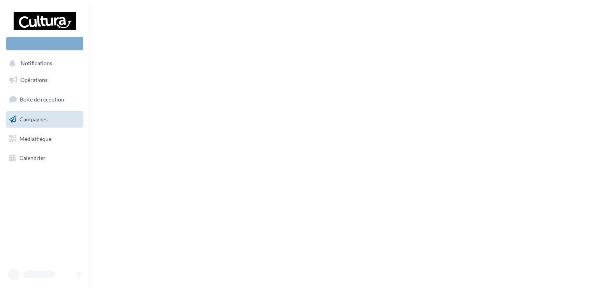 The width and height of the screenshot is (595, 288). I want to click on a: Médiathèque, so click(45, 139).